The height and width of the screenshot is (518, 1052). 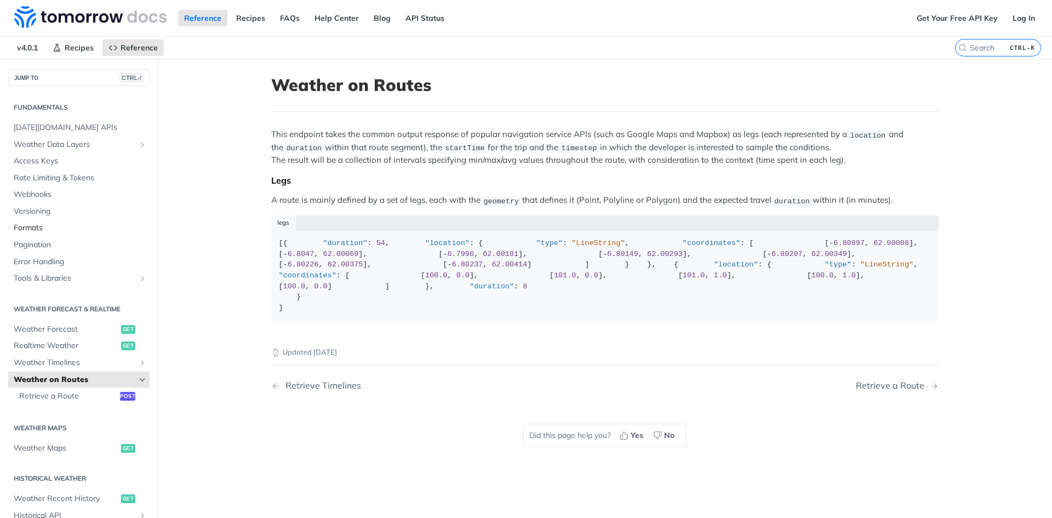 What do you see at coordinates (1023, 18) in the screenshot?
I see `a: Log In` at bounding box center [1023, 18].